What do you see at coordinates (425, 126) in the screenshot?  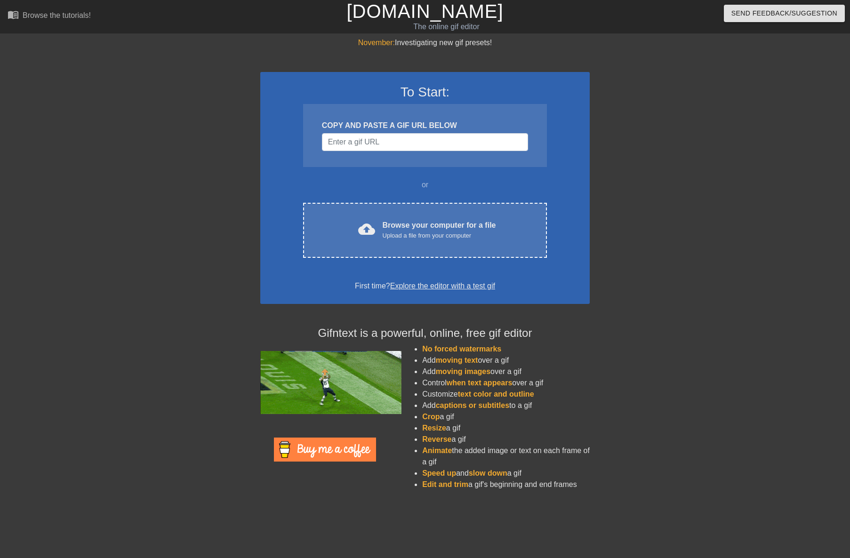 I see `div: COPY AND PASTE A GIF URL BELOW` at bounding box center [425, 126].